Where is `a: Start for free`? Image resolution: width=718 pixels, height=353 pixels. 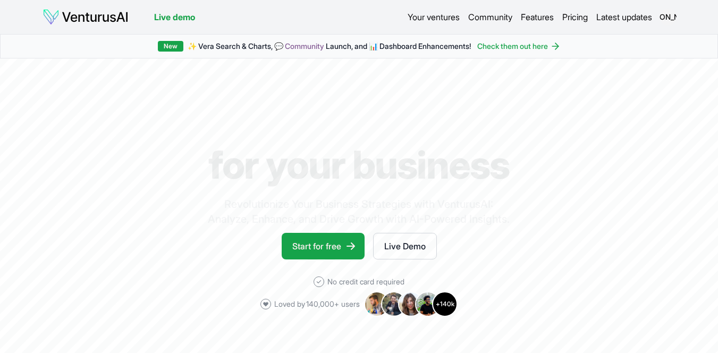 a: Start for free is located at coordinates (323, 246).